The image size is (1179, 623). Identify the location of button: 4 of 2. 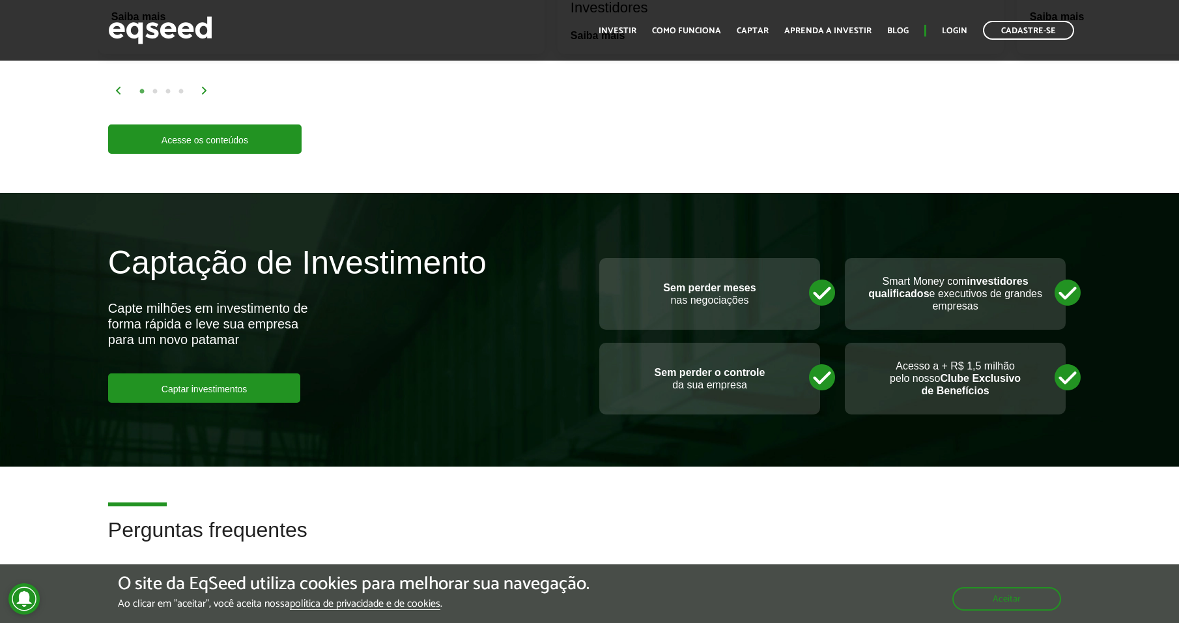
(181, 92).